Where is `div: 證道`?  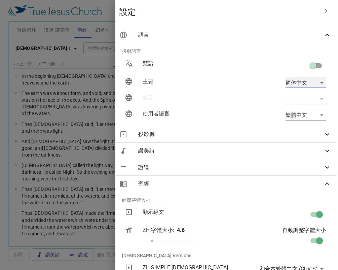
div: 證道 is located at coordinates (226, 167).